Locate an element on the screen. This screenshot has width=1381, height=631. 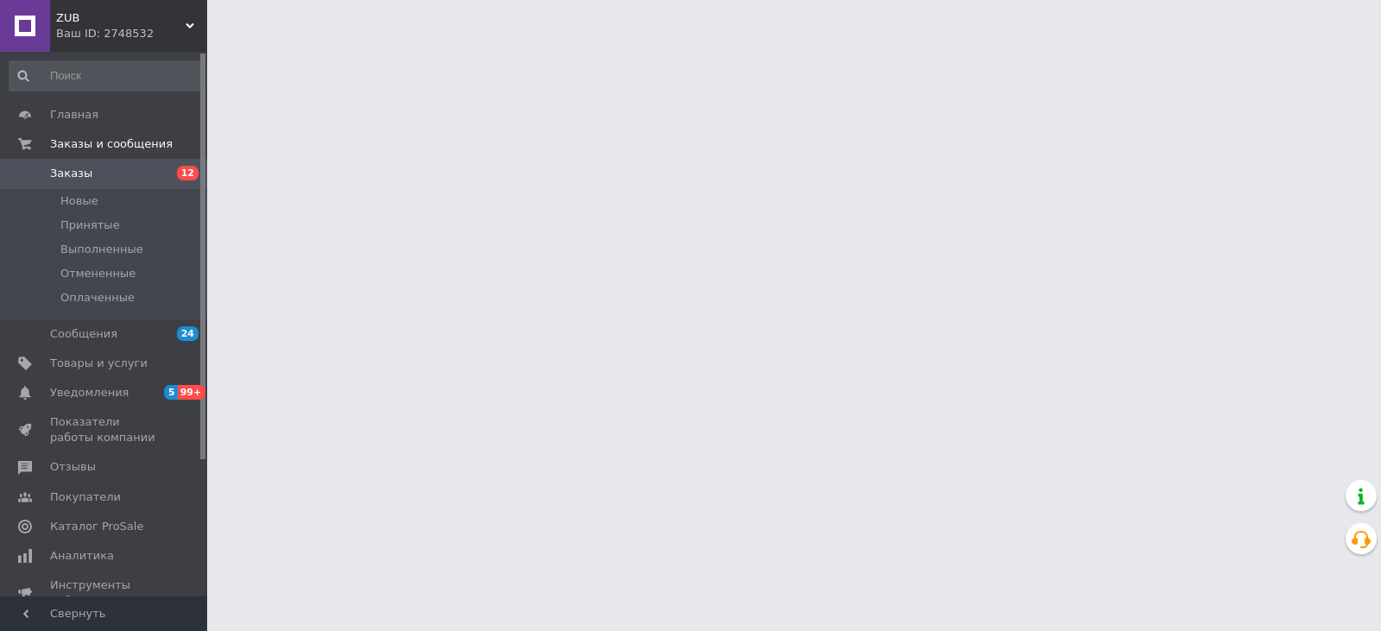
span: Заказы и сообщения is located at coordinates (111, 144).